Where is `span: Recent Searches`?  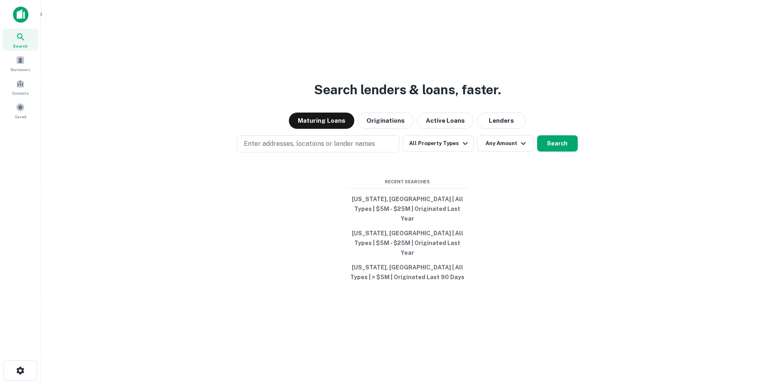 span: Recent Searches is located at coordinates (407, 182).